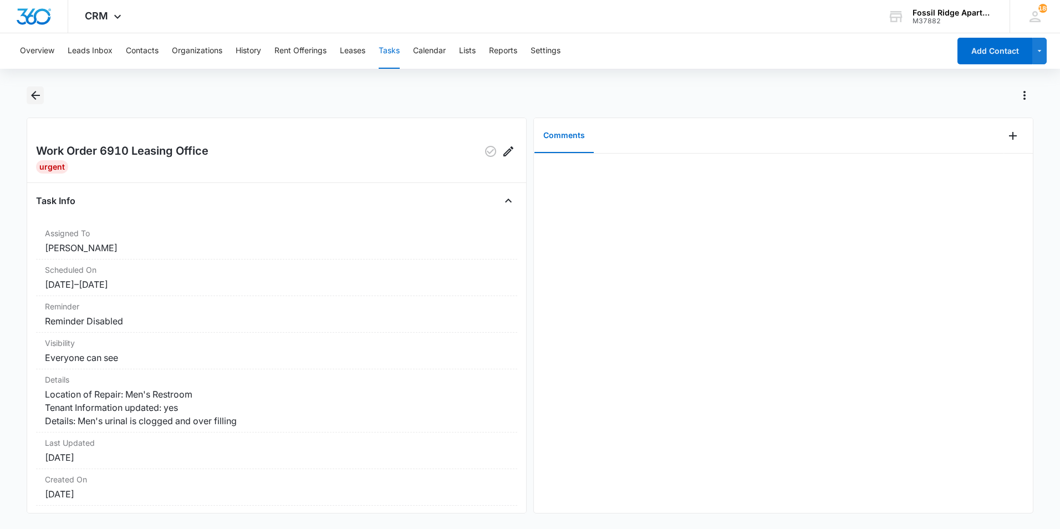  Describe the element at coordinates (122, 151) in the screenshot. I see `h2: Work Order 6910 Leasing Office` at that location.